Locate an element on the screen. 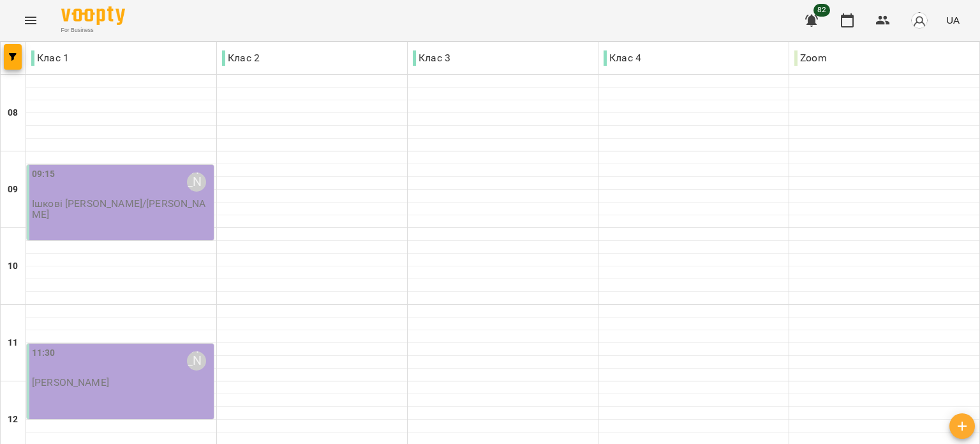 The width and height of the screenshot is (980, 444). img: avatar_s.png is located at coordinates (920, 20).